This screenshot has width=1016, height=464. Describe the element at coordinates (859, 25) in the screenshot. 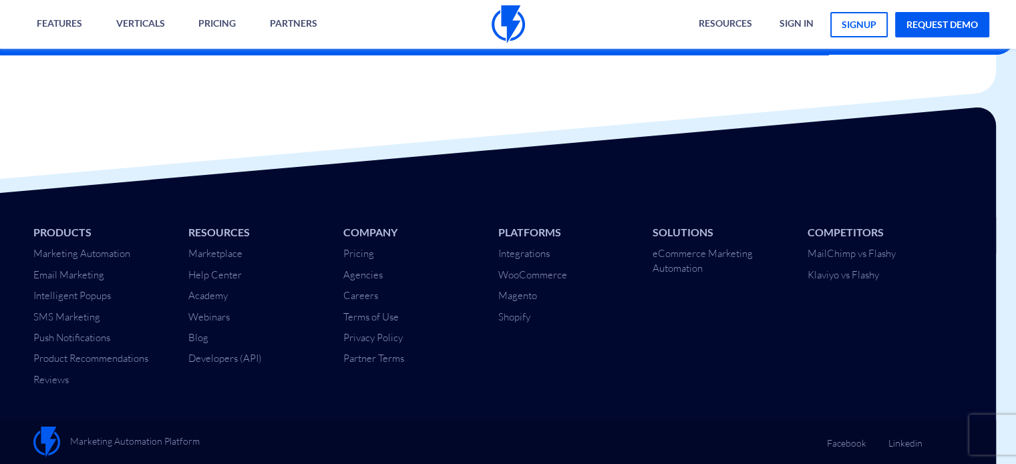

I see `a: signup` at that location.